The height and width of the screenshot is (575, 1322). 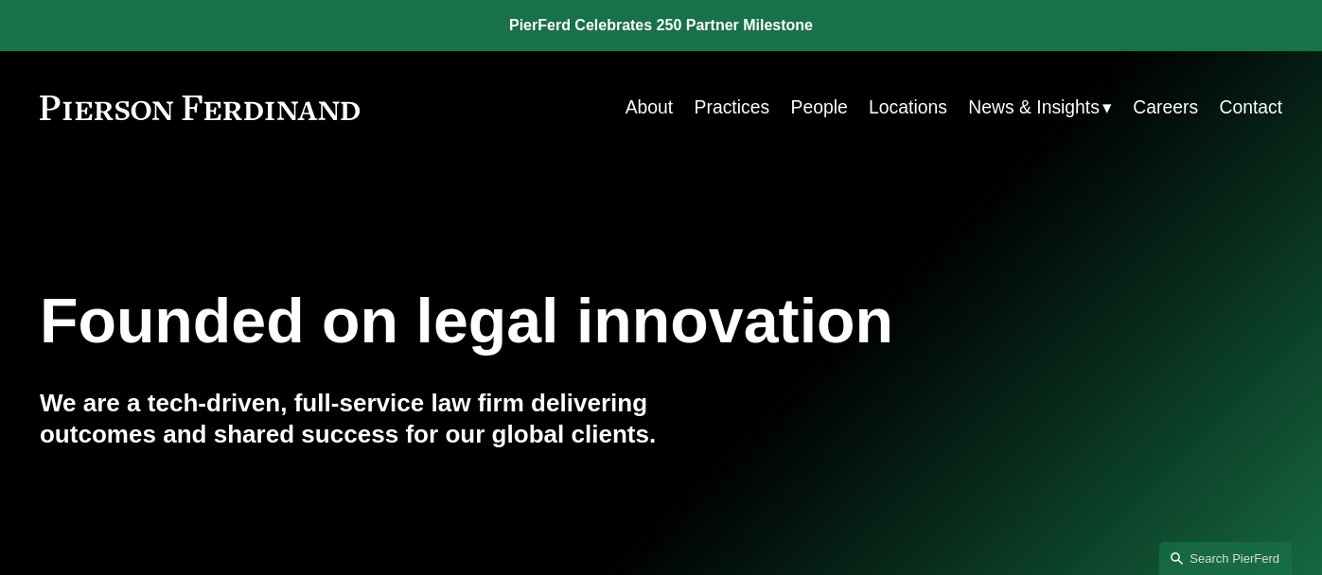 What do you see at coordinates (350, 419) in the screenshot?
I see `h4: We are a tech-driven, full-service law firm delivering outcomes and shared success for our global...` at bounding box center [350, 419].